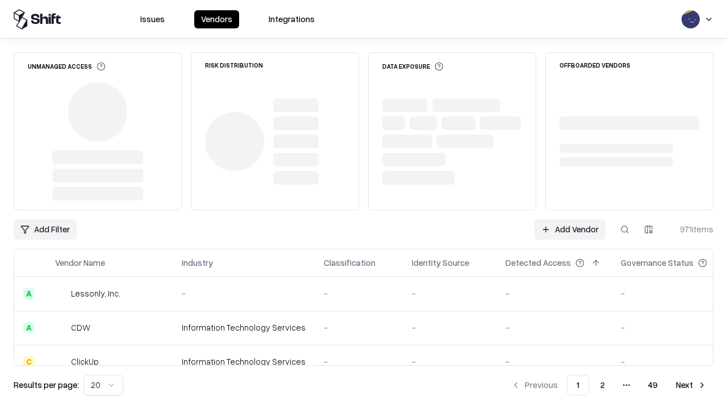 This screenshot has width=727, height=409. Describe the element at coordinates (85, 361) in the screenshot. I see `div: ClickUp` at that location.